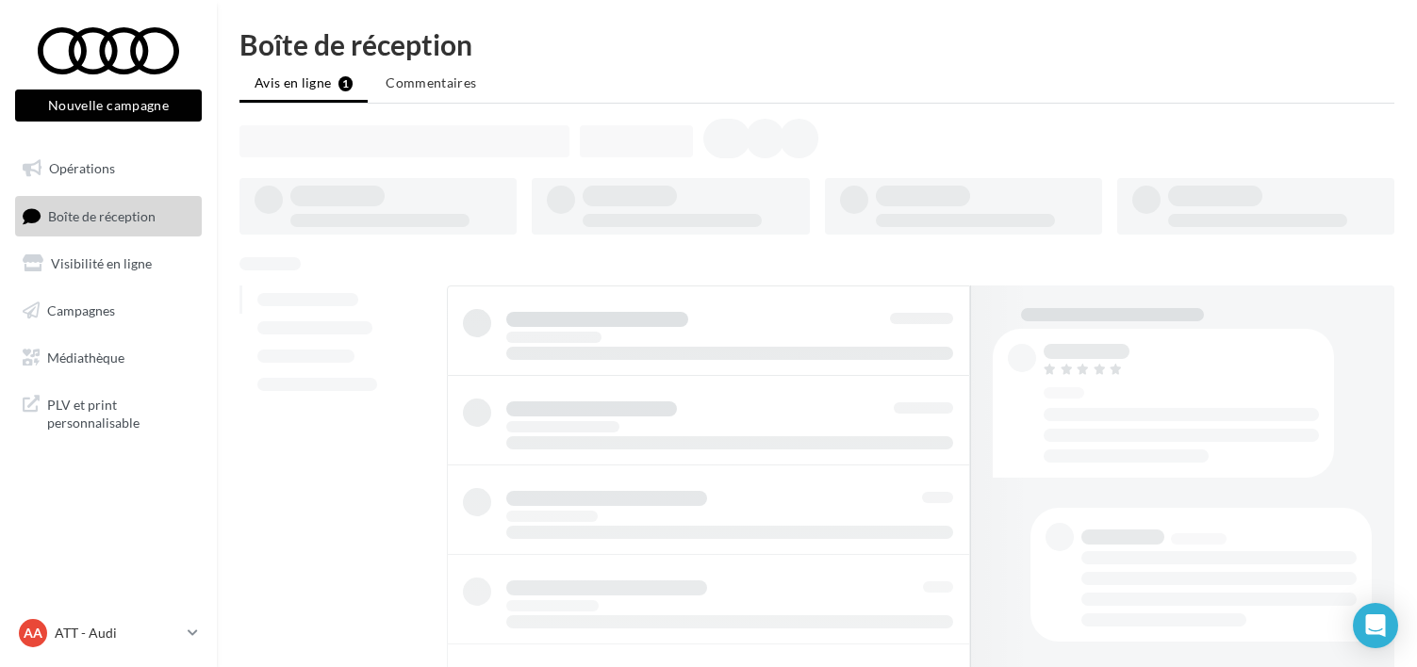 Image resolution: width=1417 pixels, height=667 pixels. I want to click on span: Commentaires, so click(431, 82).